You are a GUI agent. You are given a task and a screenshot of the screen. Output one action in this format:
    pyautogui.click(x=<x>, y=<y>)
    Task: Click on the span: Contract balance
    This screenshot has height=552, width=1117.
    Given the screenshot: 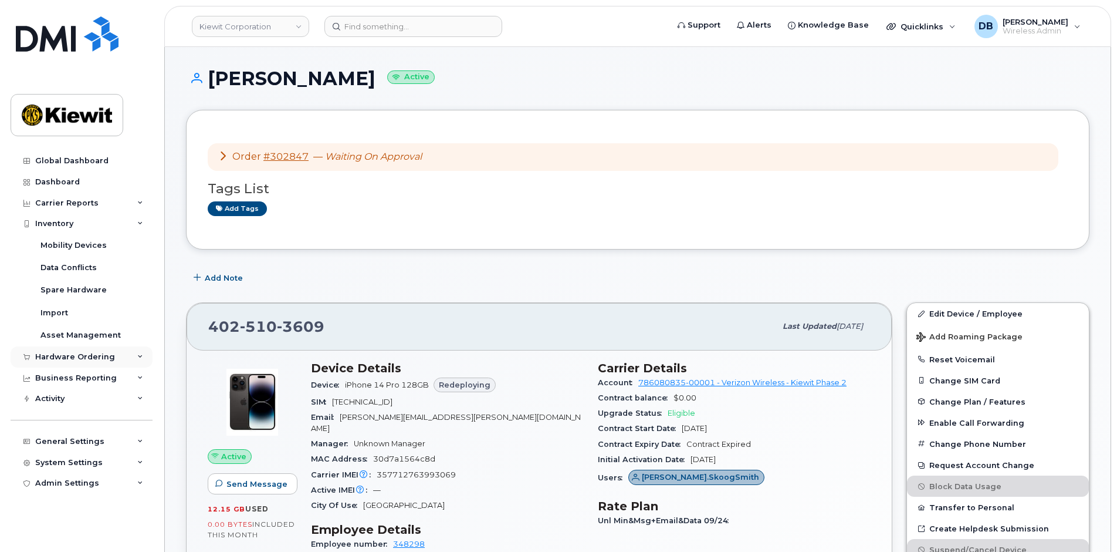 What is the action you would take?
    pyautogui.click(x=635, y=397)
    